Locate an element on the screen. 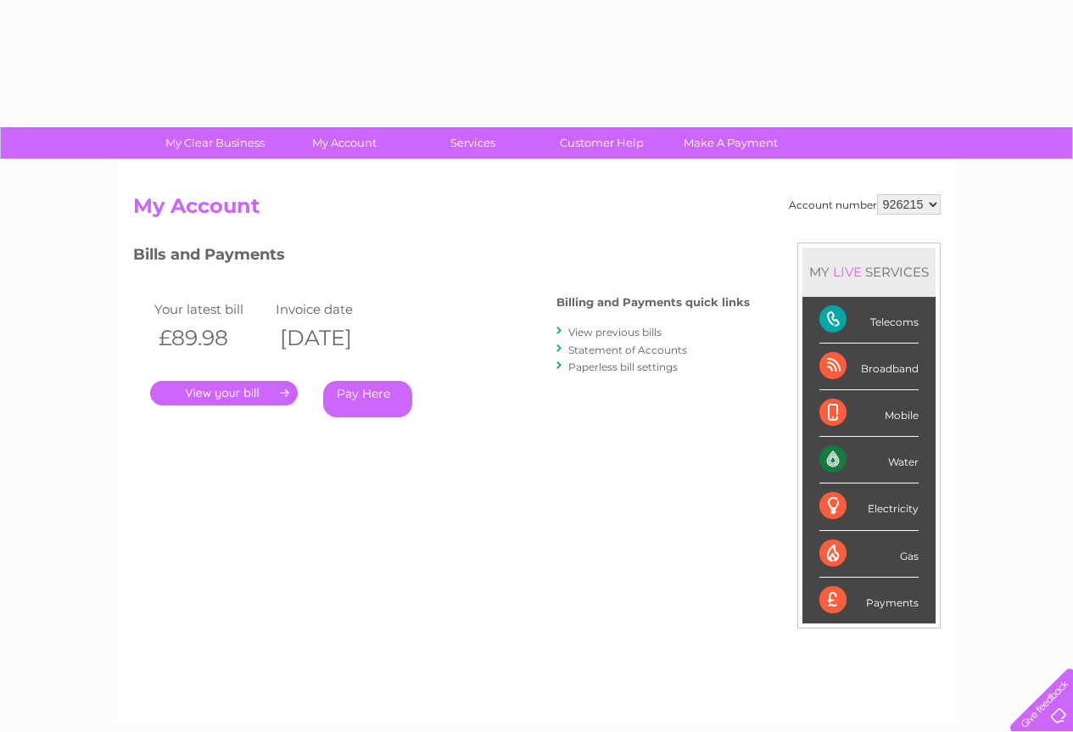 This screenshot has height=732, width=1073. div: Account number is located at coordinates (865, 205).